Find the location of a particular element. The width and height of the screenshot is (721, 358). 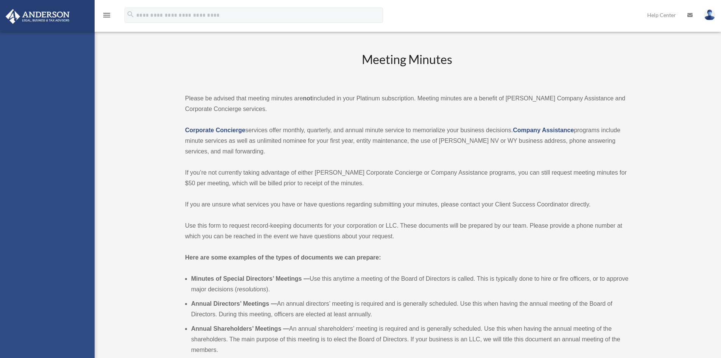

b: Annual Directors’ Meetings — is located at coordinates (234, 303).